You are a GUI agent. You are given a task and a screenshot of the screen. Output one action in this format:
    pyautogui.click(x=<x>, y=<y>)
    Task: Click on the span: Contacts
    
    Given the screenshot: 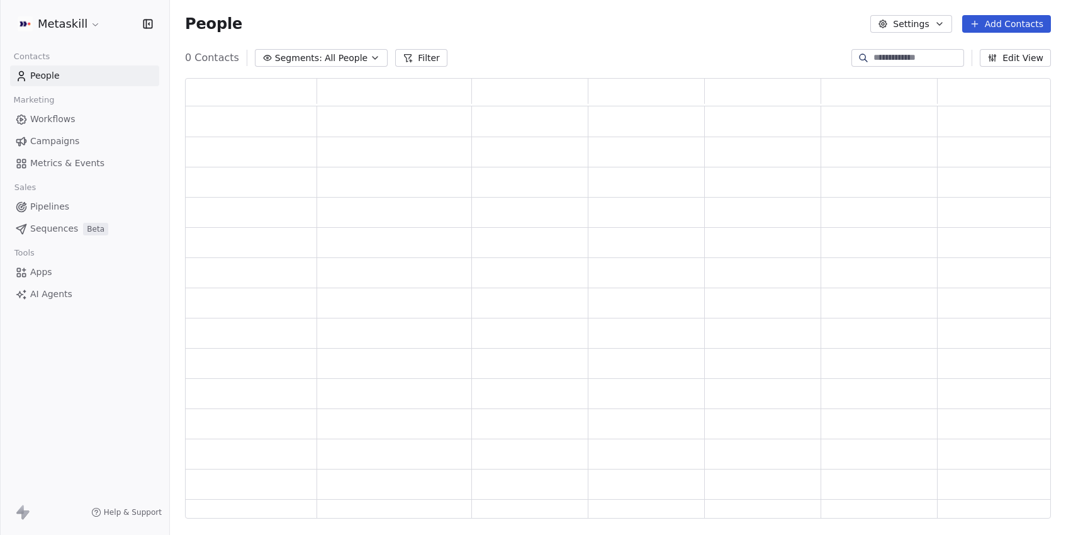 What is the action you would take?
    pyautogui.click(x=31, y=57)
    